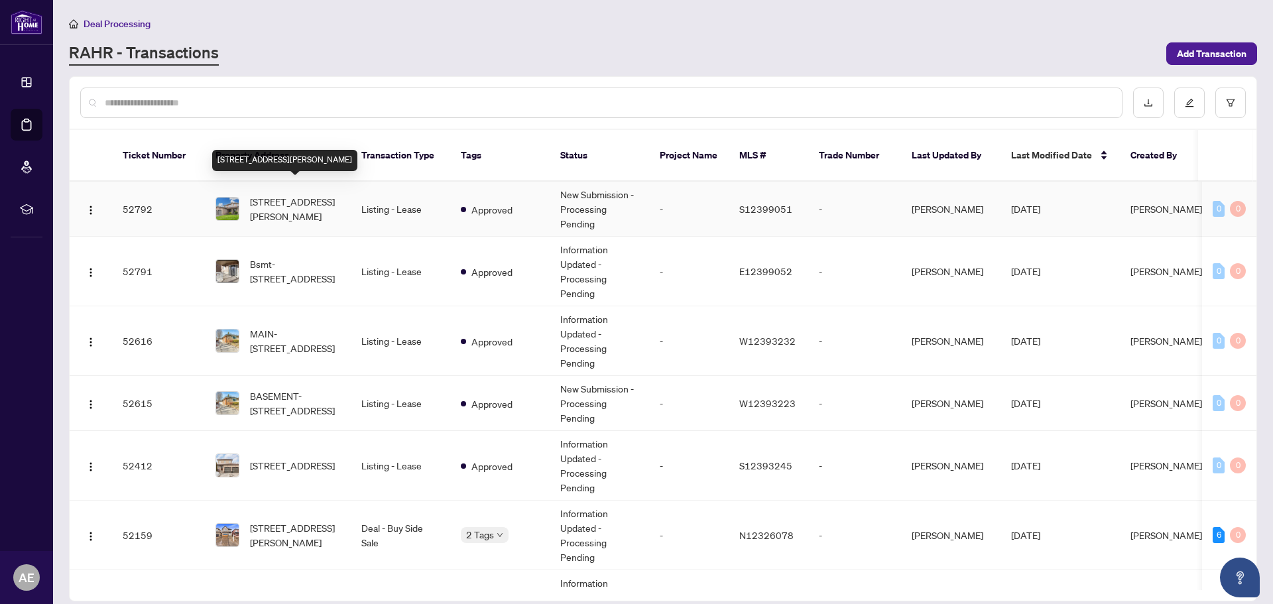  I want to click on td: 52159, so click(159, 535).